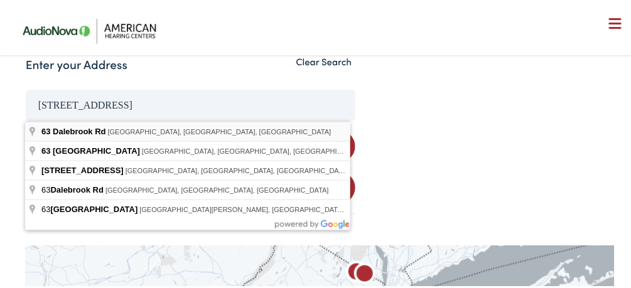  What do you see at coordinates (325, 63) in the screenshot?
I see `a: What We Offer` at bounding box center [325, 63].